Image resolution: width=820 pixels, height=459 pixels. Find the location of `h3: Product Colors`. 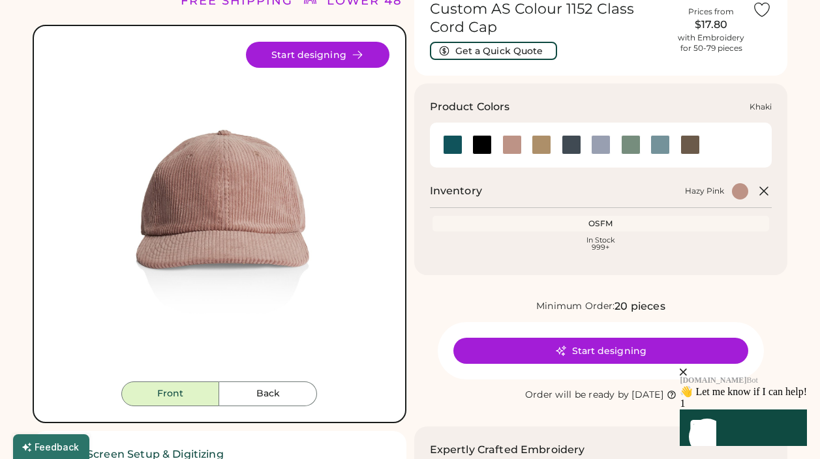

h3: Product Colors is located at coordinates (470, 107).